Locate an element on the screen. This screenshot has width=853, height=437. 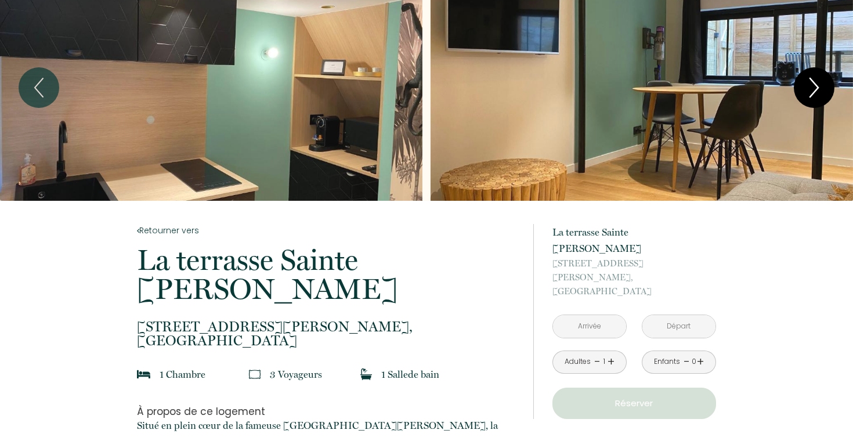
button: Réserver is located at coordinates (634, 403).